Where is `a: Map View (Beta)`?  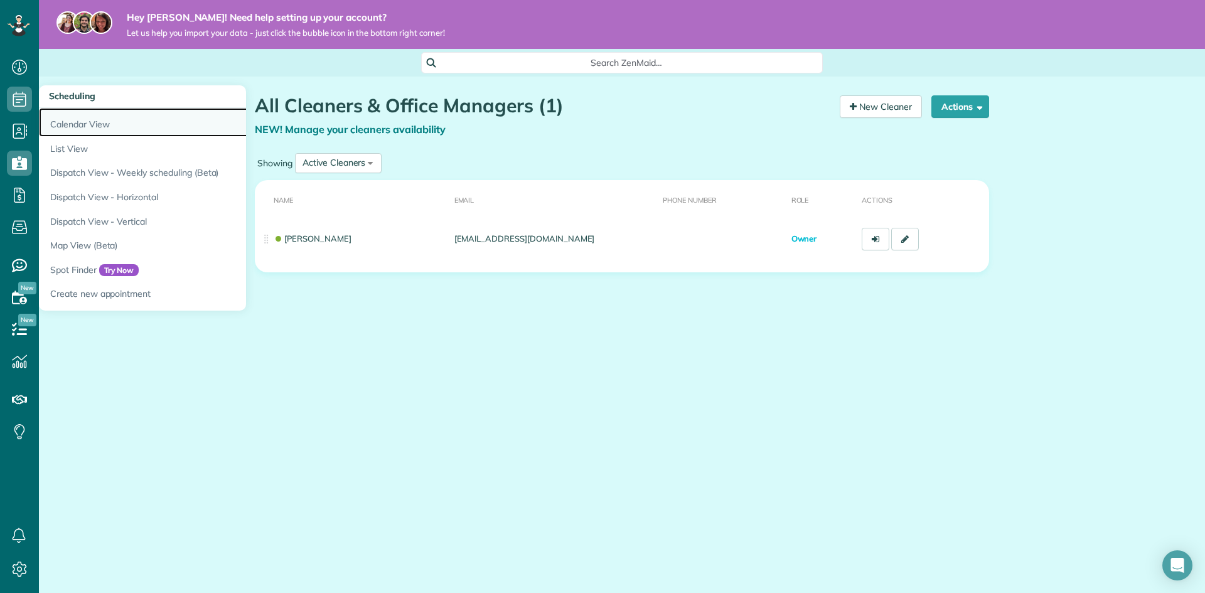
a: Map View (Beta) is located at coordinates (196, 245).